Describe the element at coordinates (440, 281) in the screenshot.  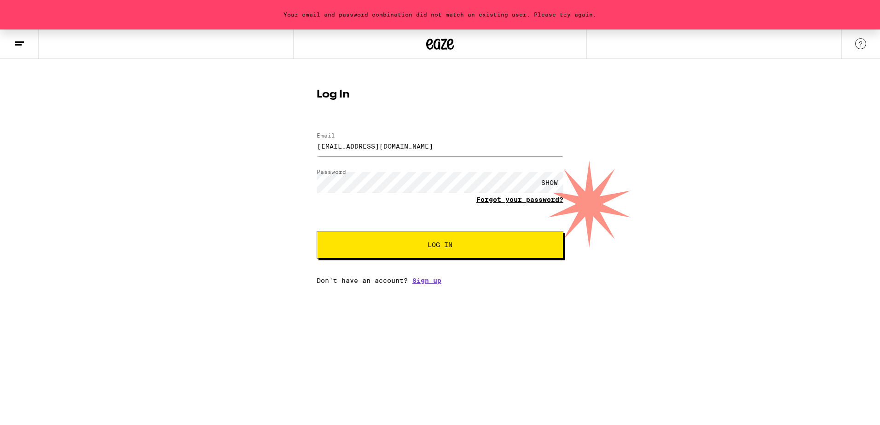
I see `div: Don't have an account?` at that location.